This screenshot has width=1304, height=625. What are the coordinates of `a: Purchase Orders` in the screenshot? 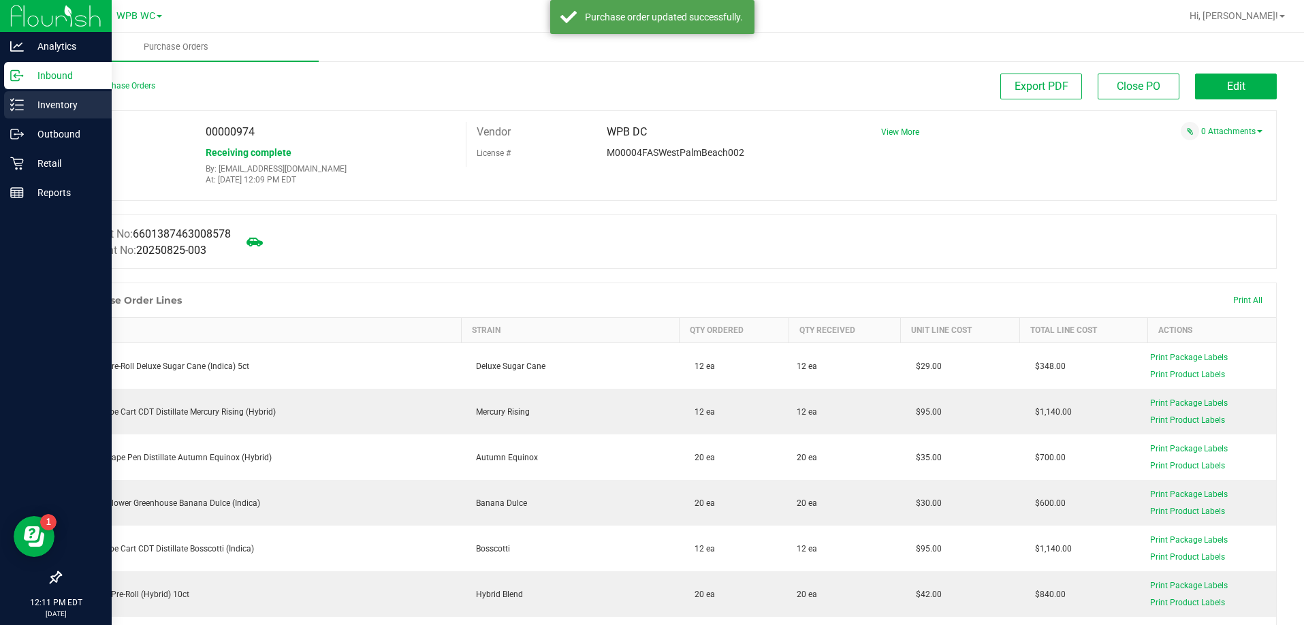 It's located at (176, 47).